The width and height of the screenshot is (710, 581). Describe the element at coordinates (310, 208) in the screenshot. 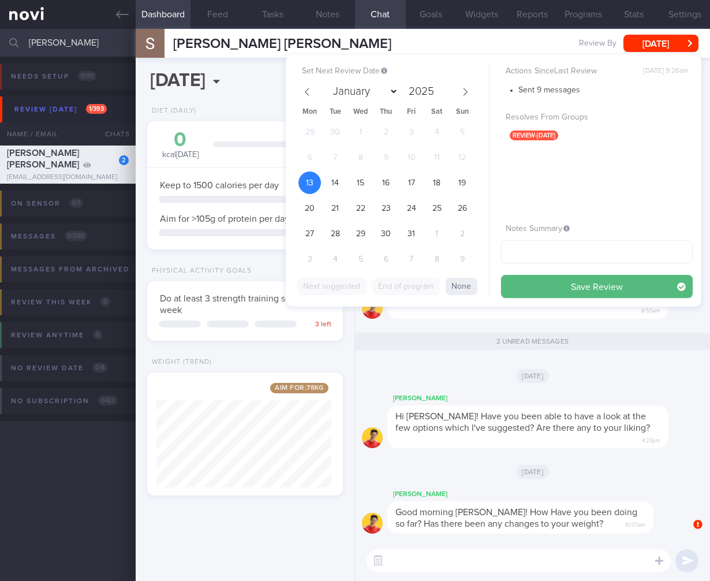

I see `span: October 20, 2025` at that location.